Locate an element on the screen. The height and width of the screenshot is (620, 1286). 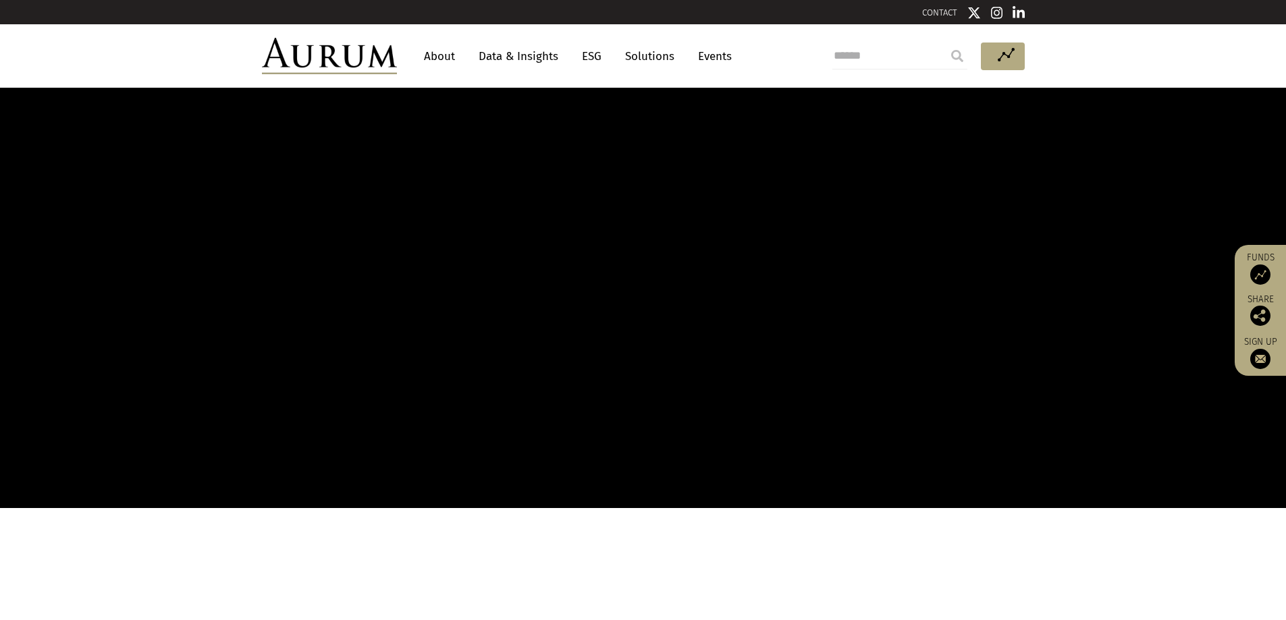
img: Linkedin icon is located at coordinates (1018, 13).